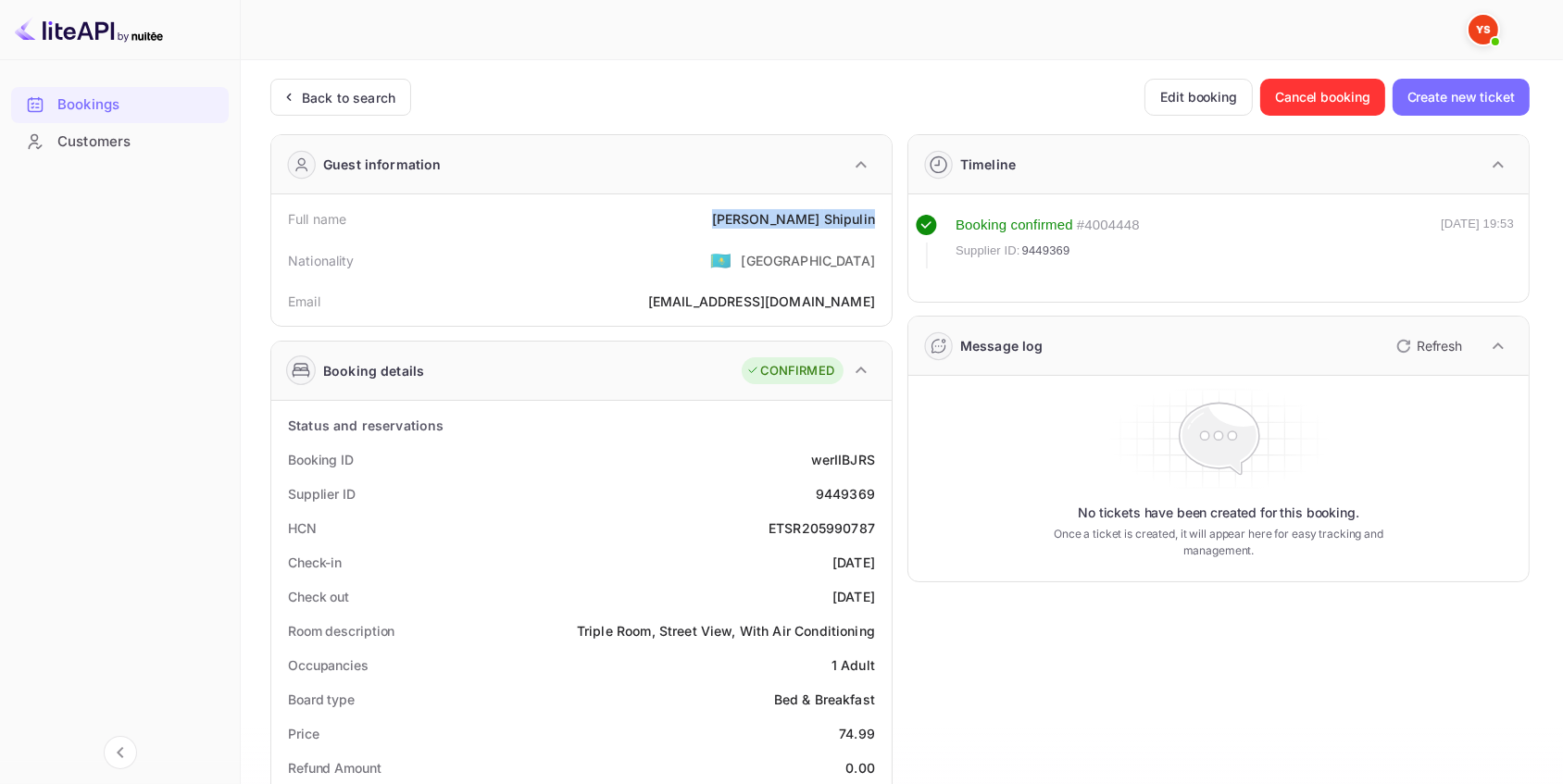  I want to click on div: 0.00, so click(860, 767).